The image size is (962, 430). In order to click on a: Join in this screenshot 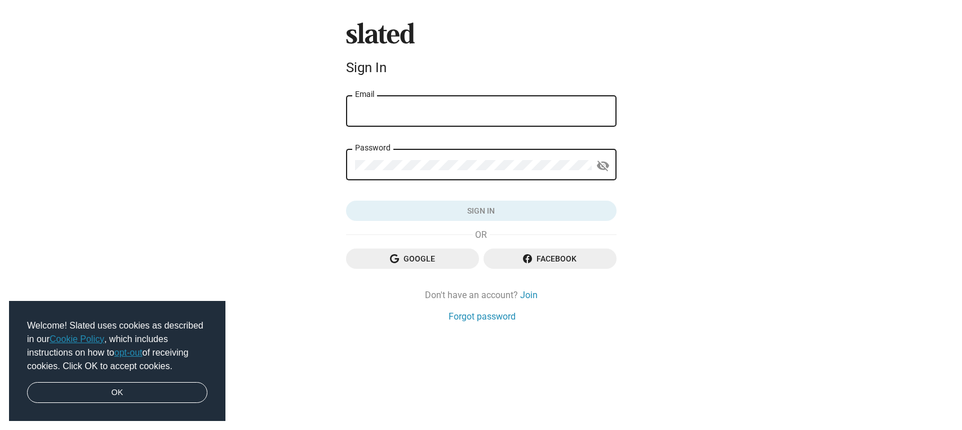, I will do `click(528, 295)`.